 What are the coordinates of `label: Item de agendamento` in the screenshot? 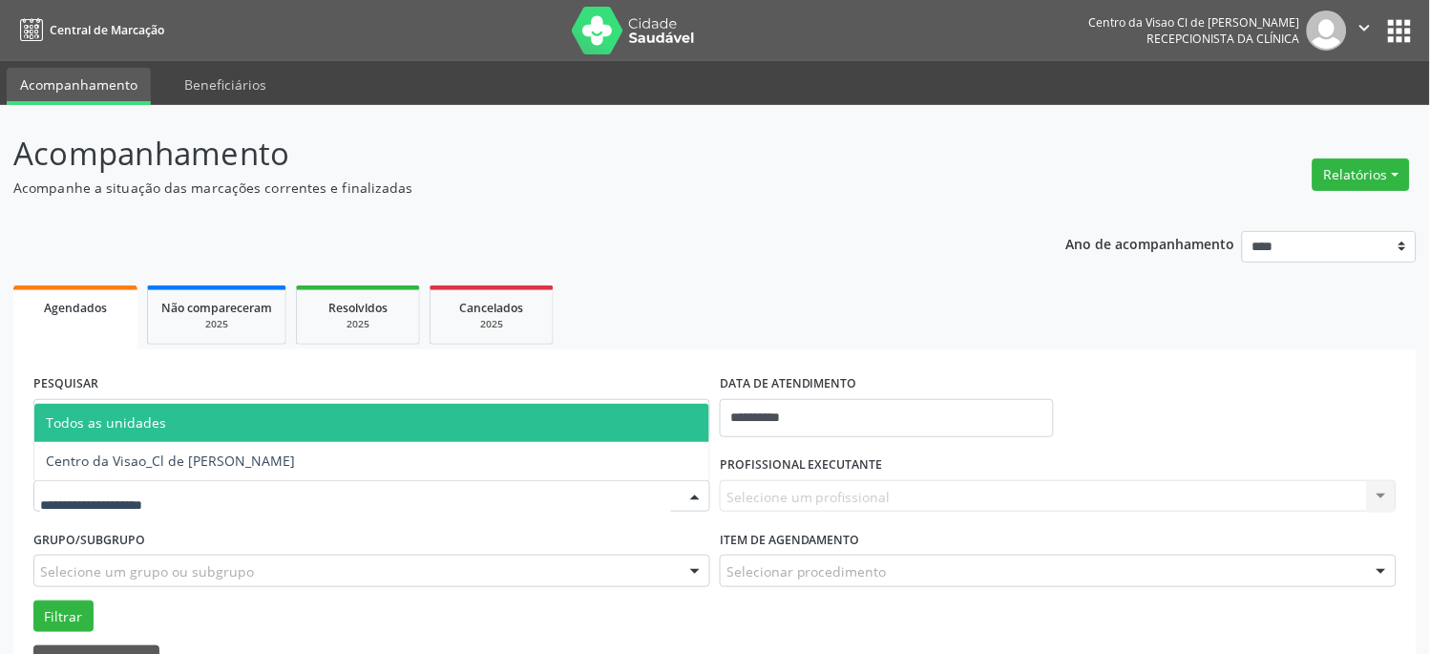 It's located at (790, 540).